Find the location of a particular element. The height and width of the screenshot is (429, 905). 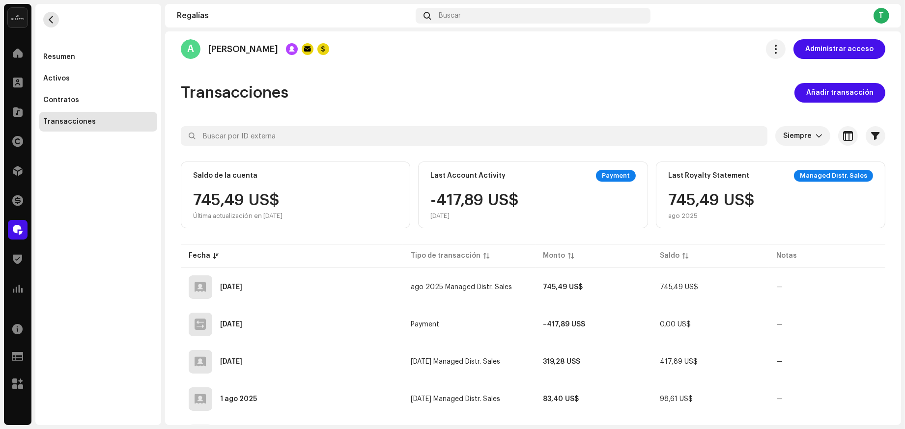

span: jul 2025 Managed Distr. Sales is located at coordinates (456, 362).